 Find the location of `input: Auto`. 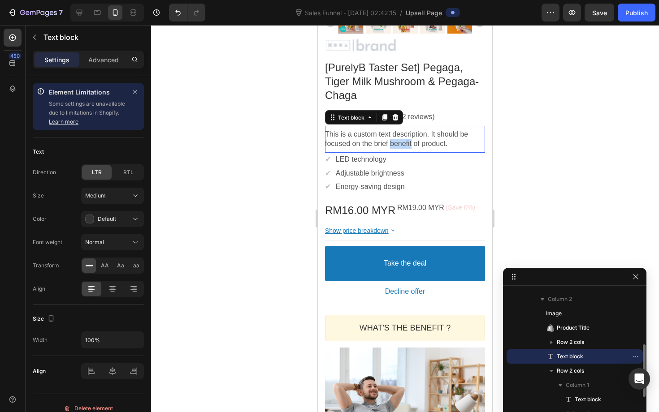

input: Auto is located at coordinates (113, 340).